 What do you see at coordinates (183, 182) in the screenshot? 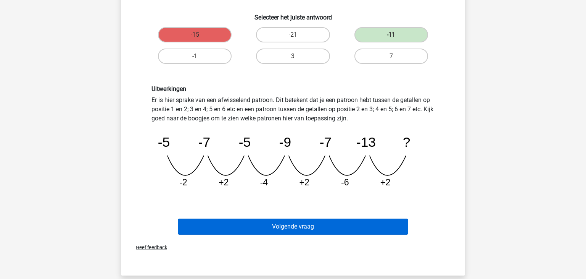
I see `tspan: -2` at bounding box center [183, 182].